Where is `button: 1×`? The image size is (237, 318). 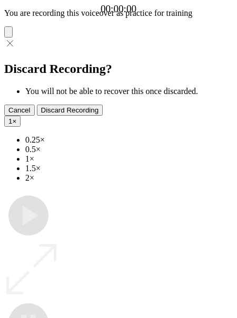 button: 1× is located at coordinates (12, 121).